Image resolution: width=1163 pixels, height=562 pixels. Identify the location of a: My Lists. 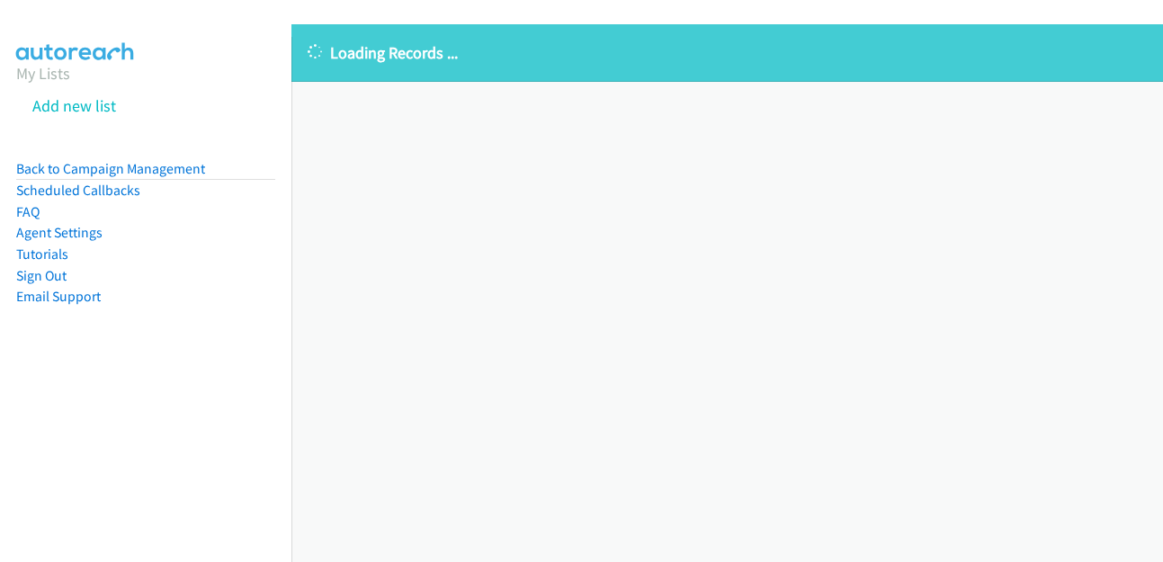
(43, 73).